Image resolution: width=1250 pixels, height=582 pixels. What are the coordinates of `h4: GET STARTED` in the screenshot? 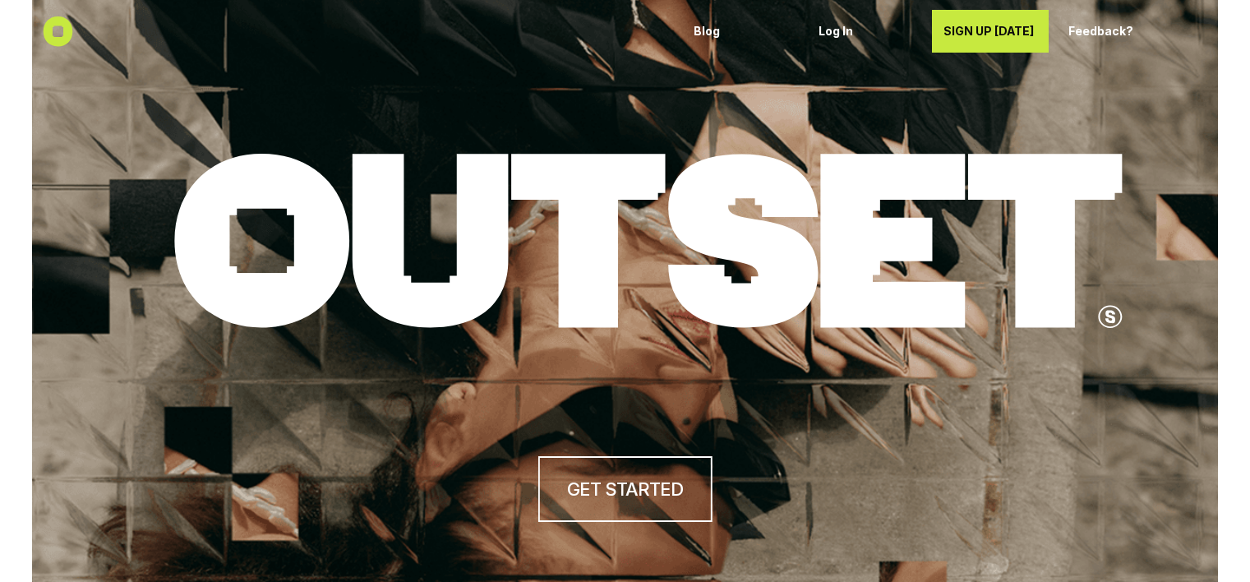 It's located at (624, 489).